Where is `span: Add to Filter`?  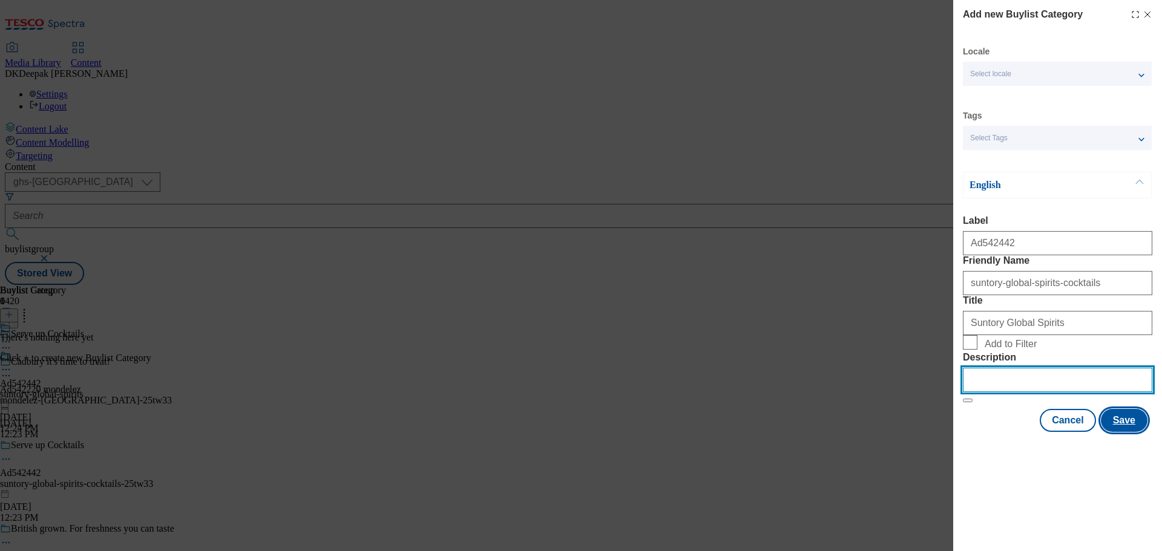 span: Add to Filter is located at coordinates (1011, 344).